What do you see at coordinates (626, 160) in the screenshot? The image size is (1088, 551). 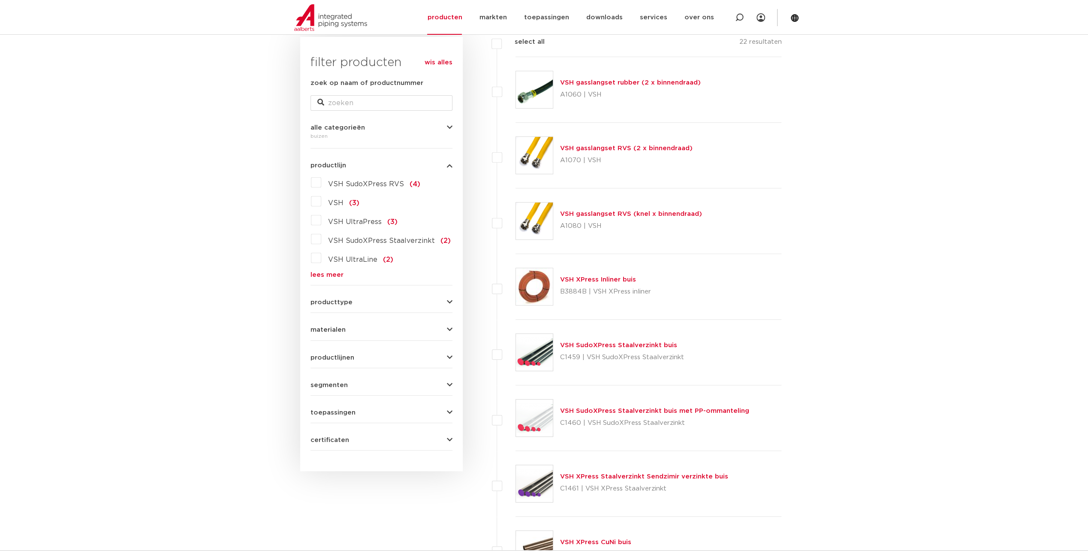 I see `p: A1070 | VSH` at bounding box center [626, 160].